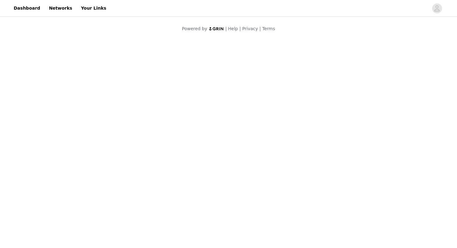 The image size is (457, 248). What do you see at coordinates (268, 29) in the screenshot?
I see `a: Terms` at bounding box center [268, 29].